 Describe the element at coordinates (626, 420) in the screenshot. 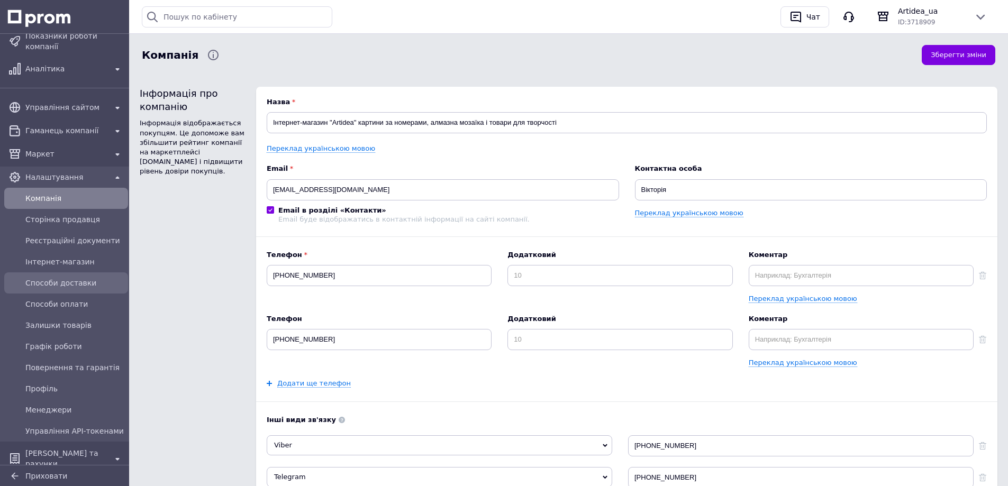

I see `b: Інші види зв'язку` at that location.